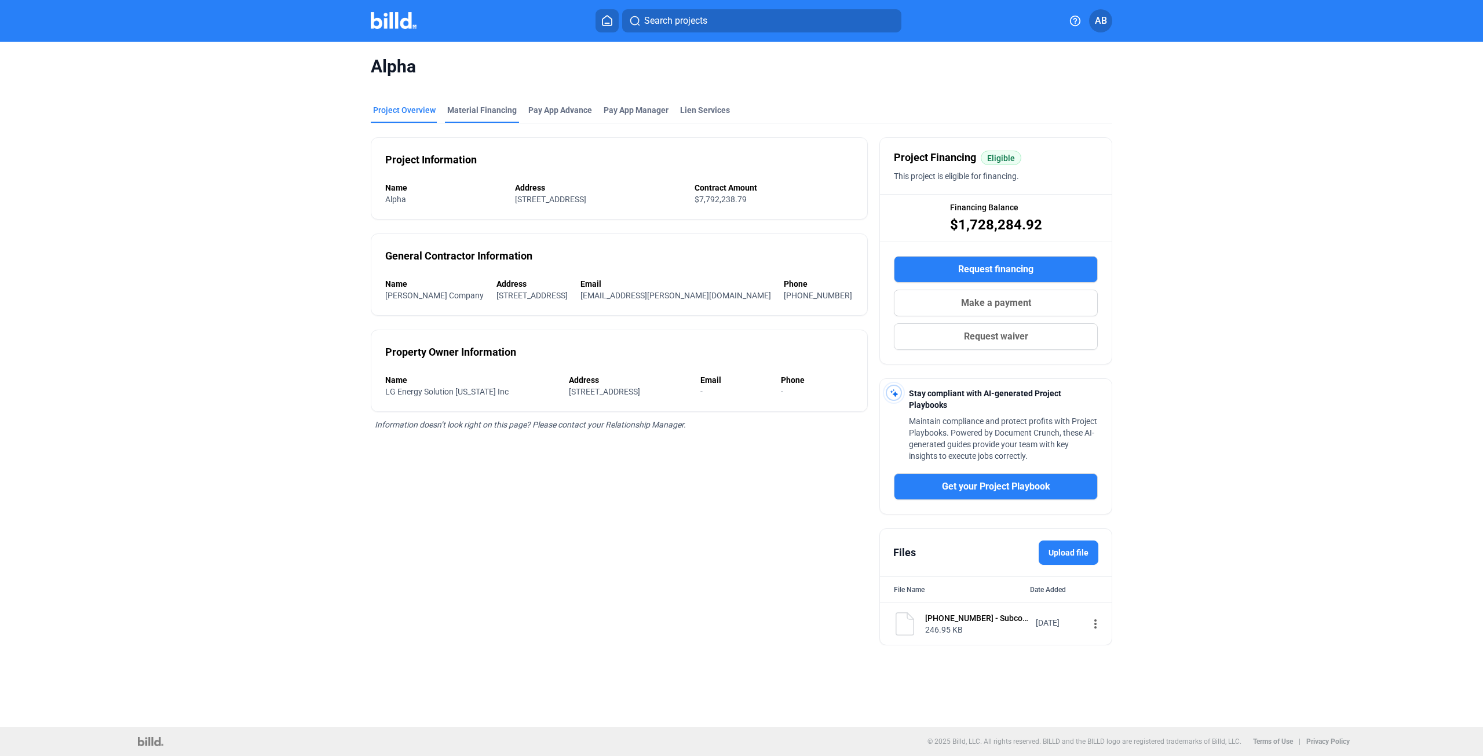  What do you see at coordinates (404, 110) in the screenshot?
I see `div: Project Overview` at bounding box center [404, 110].